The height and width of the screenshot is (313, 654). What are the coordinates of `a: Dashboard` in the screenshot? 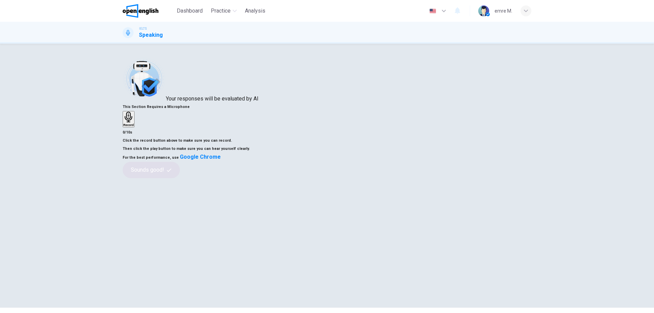 It's located at (190, 11).